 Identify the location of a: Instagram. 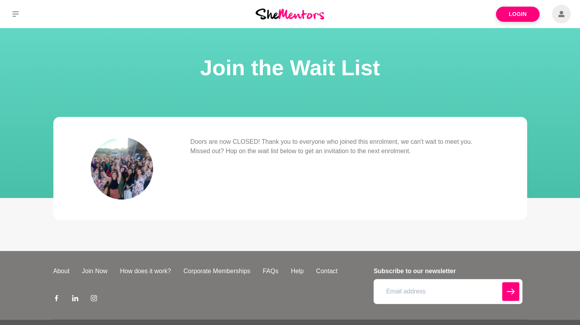
(94, 299).